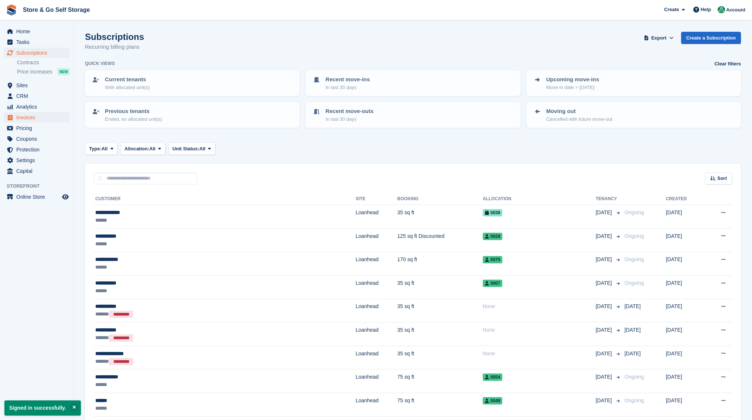 The height and width of the screenshot is (420, 752). Describe the element at coordinates (95, 149) in the screenshot. I see `span: Type:` at that location.